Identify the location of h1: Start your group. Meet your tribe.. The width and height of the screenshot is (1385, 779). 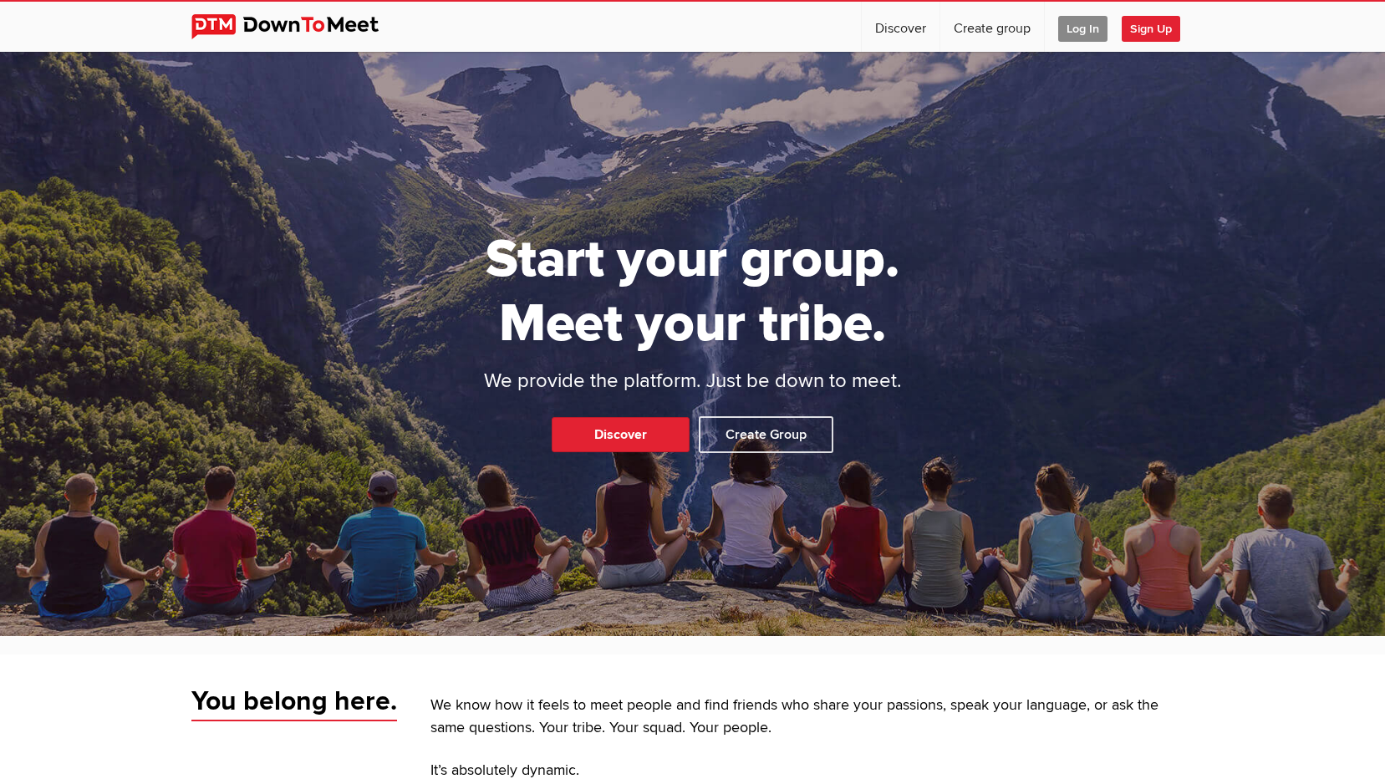
(693, 292).